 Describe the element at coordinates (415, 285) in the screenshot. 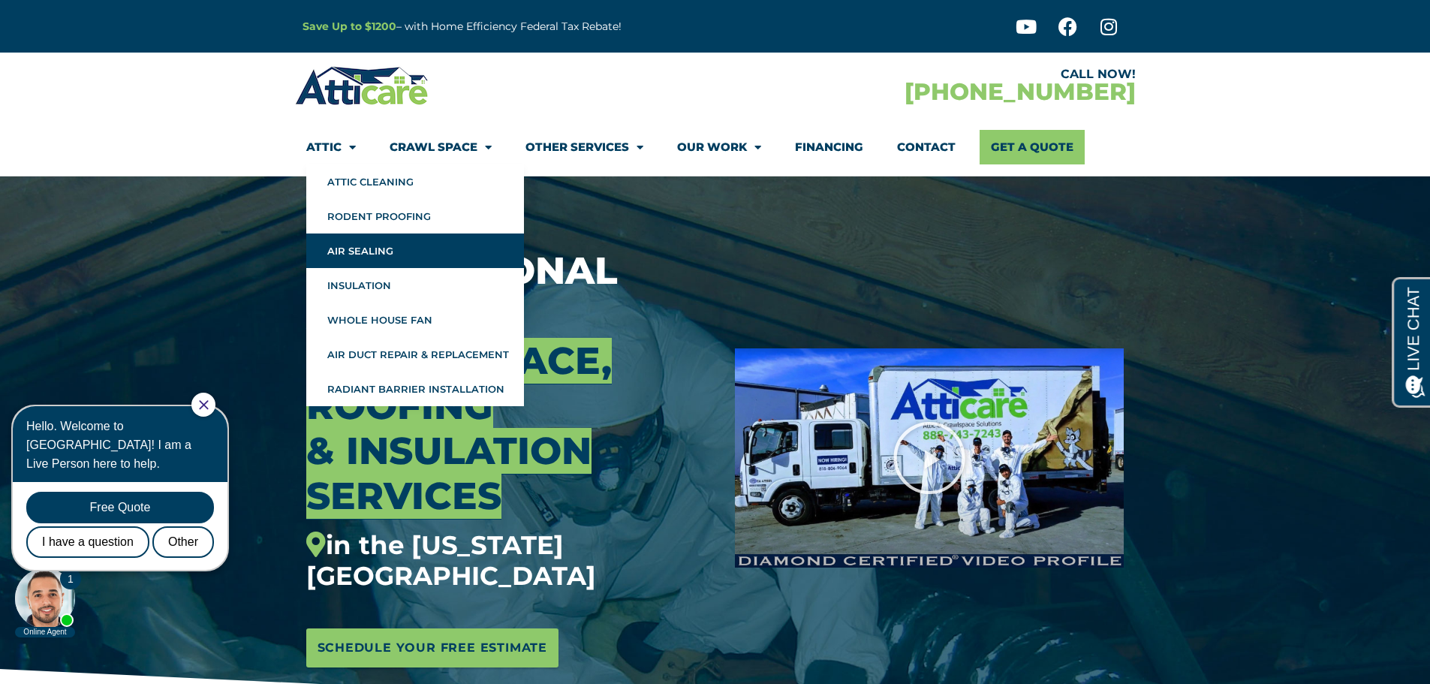

I see `a: Insulation` at that location.